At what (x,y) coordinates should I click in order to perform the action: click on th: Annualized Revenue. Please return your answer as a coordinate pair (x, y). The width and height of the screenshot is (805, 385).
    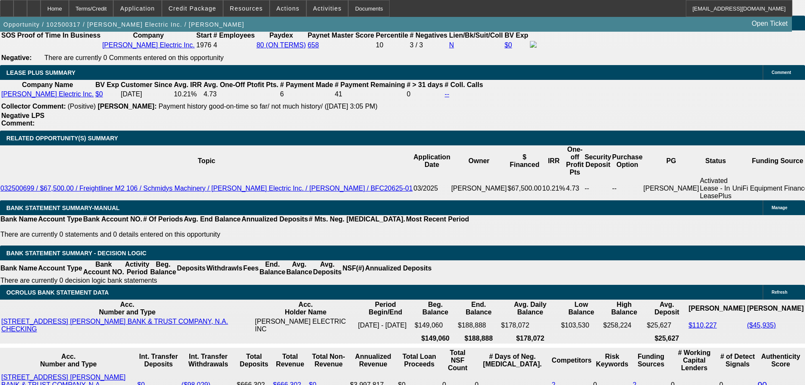
    Looking at the image, I should click on (373, 360).